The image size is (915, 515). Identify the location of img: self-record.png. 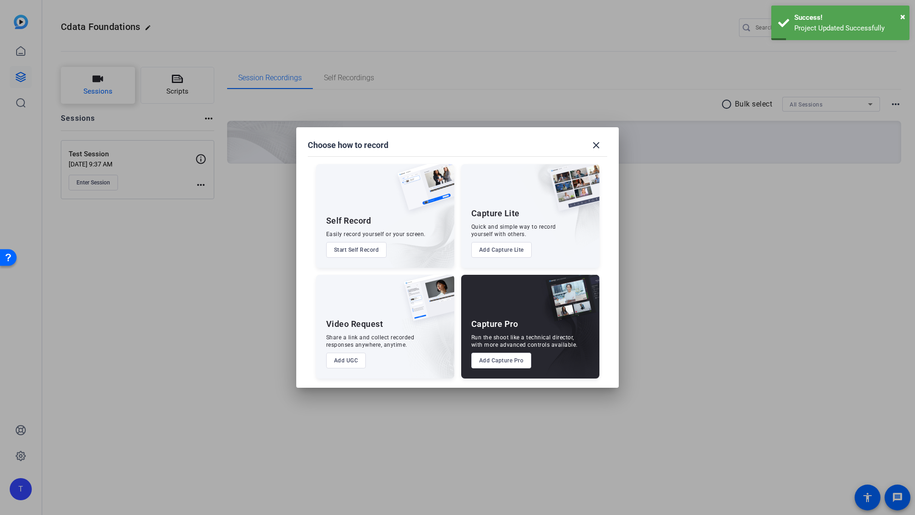
(423, 192).